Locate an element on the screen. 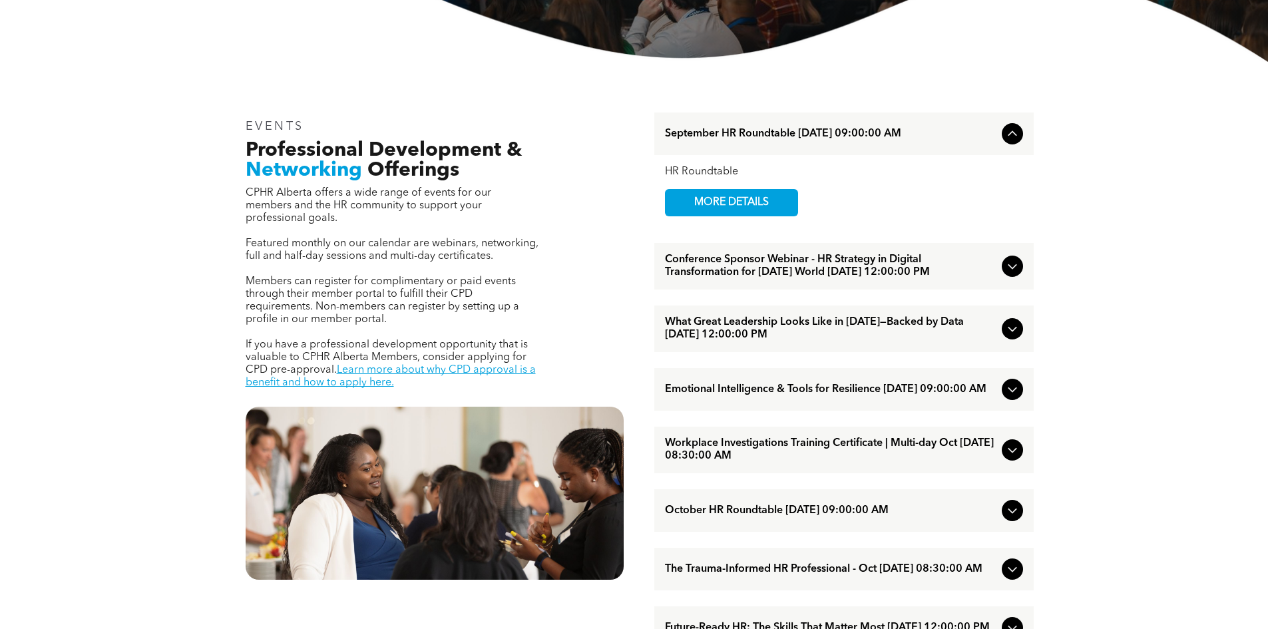 This screenshot has width=1268, height=629. span: Featured monthly on our calendar are webinars, networking, full and half-day sessions and multi-d... is located at coordinates (392, 250).